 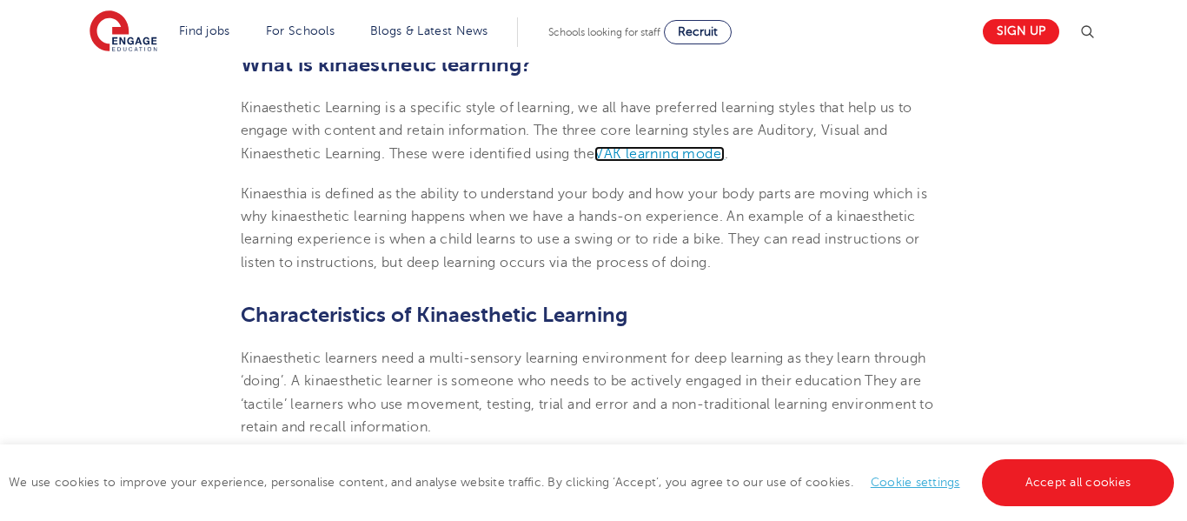 I want to click on img: Engage Education, so click(x=123, y=32).